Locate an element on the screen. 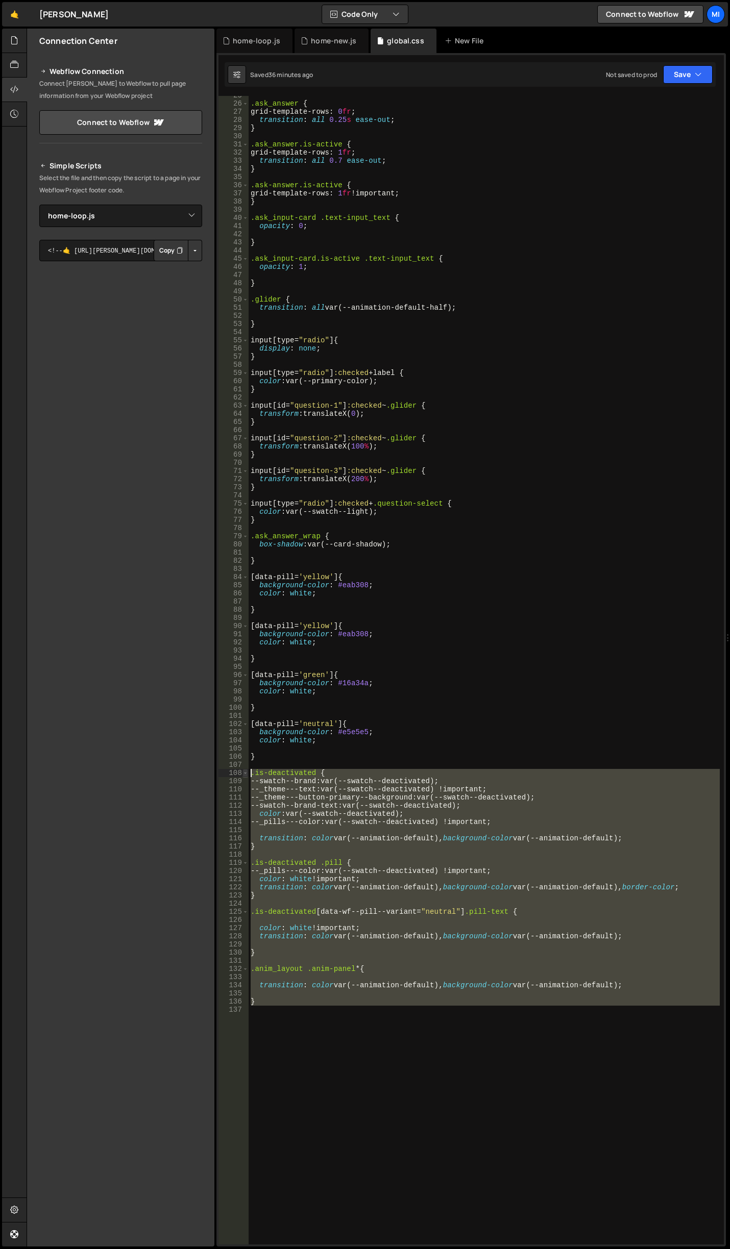 This screenshot has height=1249, width=730. div: 39 is located at coordinates (233, 210).